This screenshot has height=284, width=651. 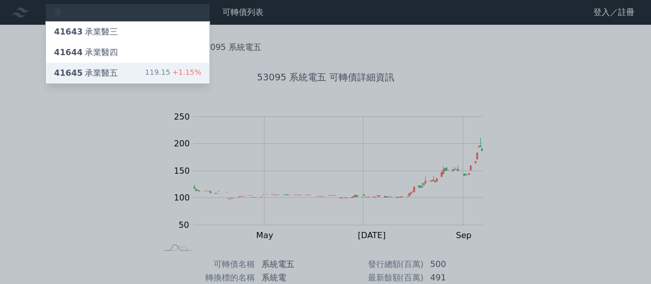 I want to click on span: 41644, so click(x=68, y=52).